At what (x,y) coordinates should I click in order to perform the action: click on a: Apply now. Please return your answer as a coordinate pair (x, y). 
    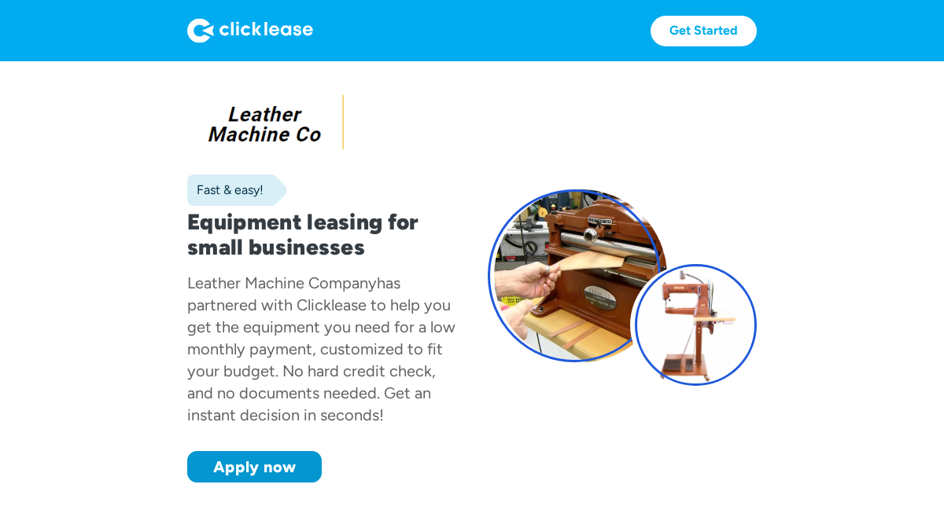
    Looking at the image, I should click on (254, 467).